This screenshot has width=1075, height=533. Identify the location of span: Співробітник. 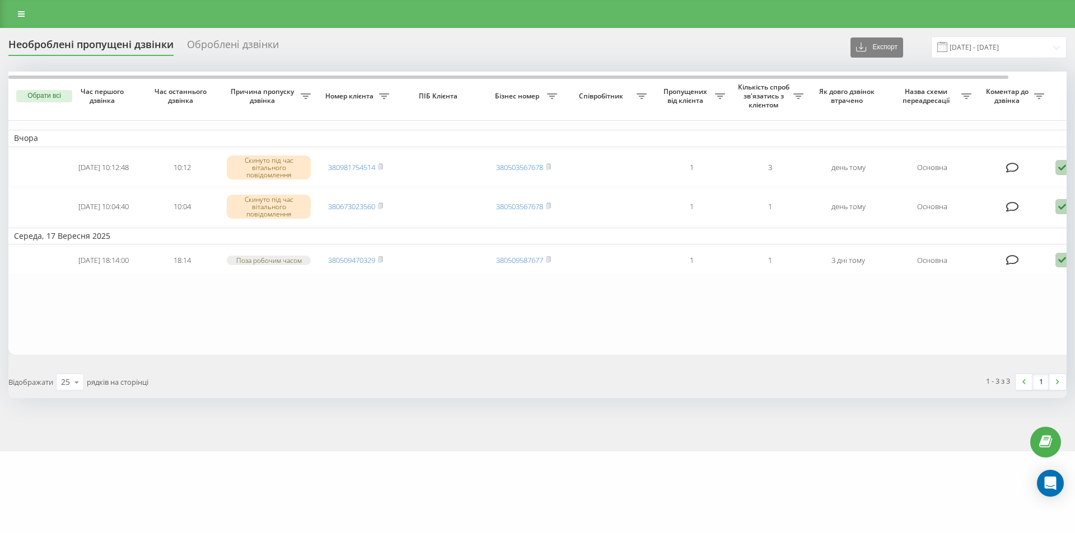
(602, 96).